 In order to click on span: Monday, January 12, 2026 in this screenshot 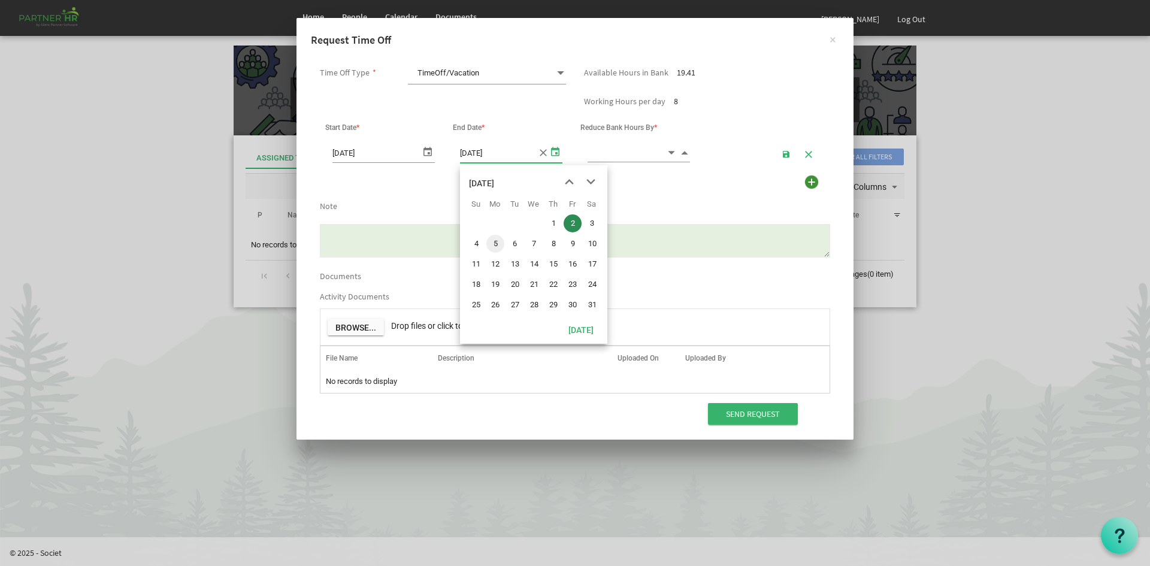, I will do `click(495, 264)`.